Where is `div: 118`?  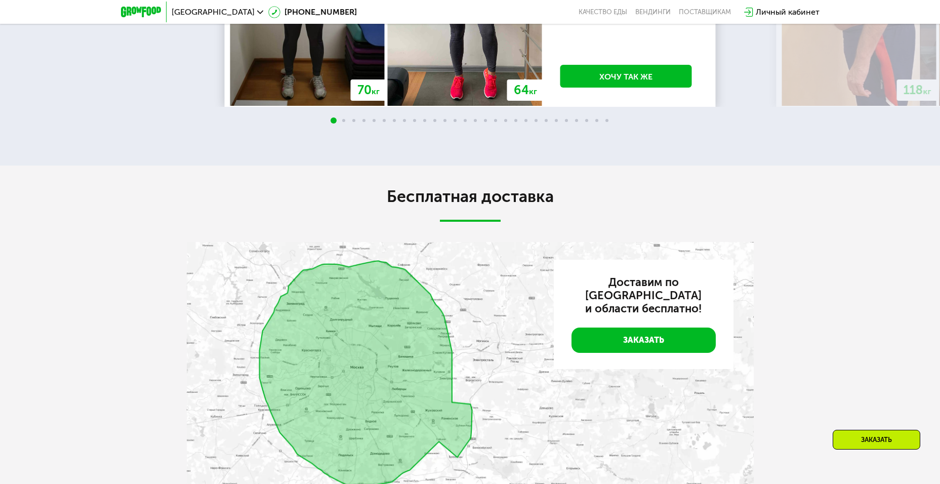 div: 118 is located at coordinates (917, 90).